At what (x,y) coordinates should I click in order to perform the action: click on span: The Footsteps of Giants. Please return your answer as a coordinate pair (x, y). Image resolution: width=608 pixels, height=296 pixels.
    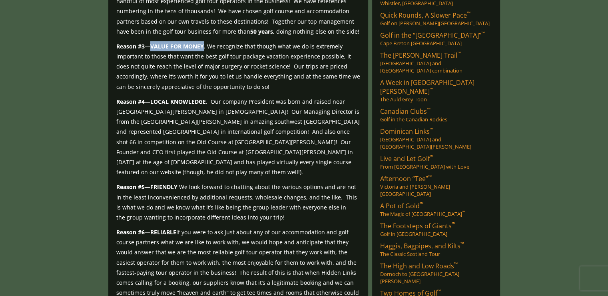
    Looking at the image, I should click on (418, 226).